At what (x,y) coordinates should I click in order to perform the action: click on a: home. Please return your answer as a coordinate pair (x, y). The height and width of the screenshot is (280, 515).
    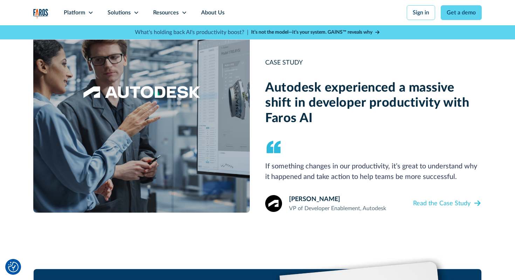
    Looking at the image, I should click on (41, 14).